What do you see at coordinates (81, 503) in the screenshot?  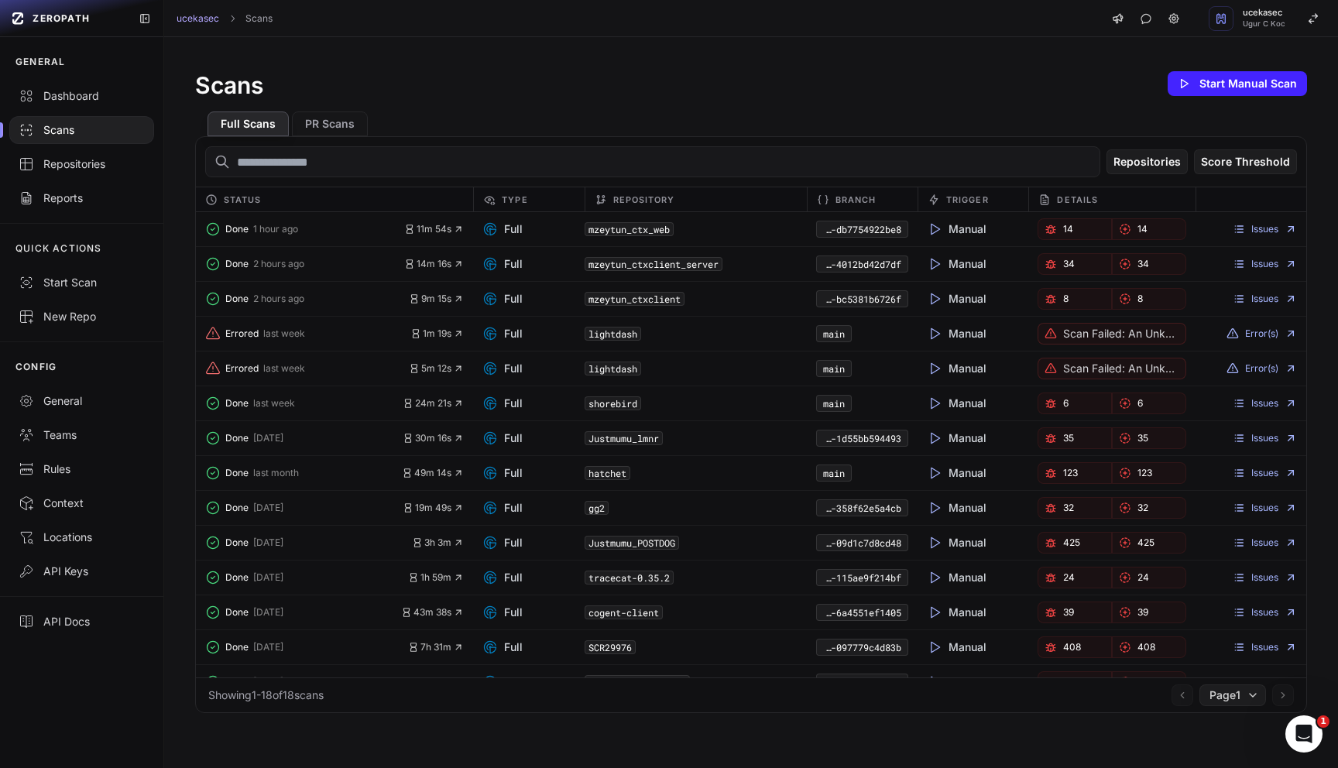 I see `div: Context` at bounding box center [81, 503].